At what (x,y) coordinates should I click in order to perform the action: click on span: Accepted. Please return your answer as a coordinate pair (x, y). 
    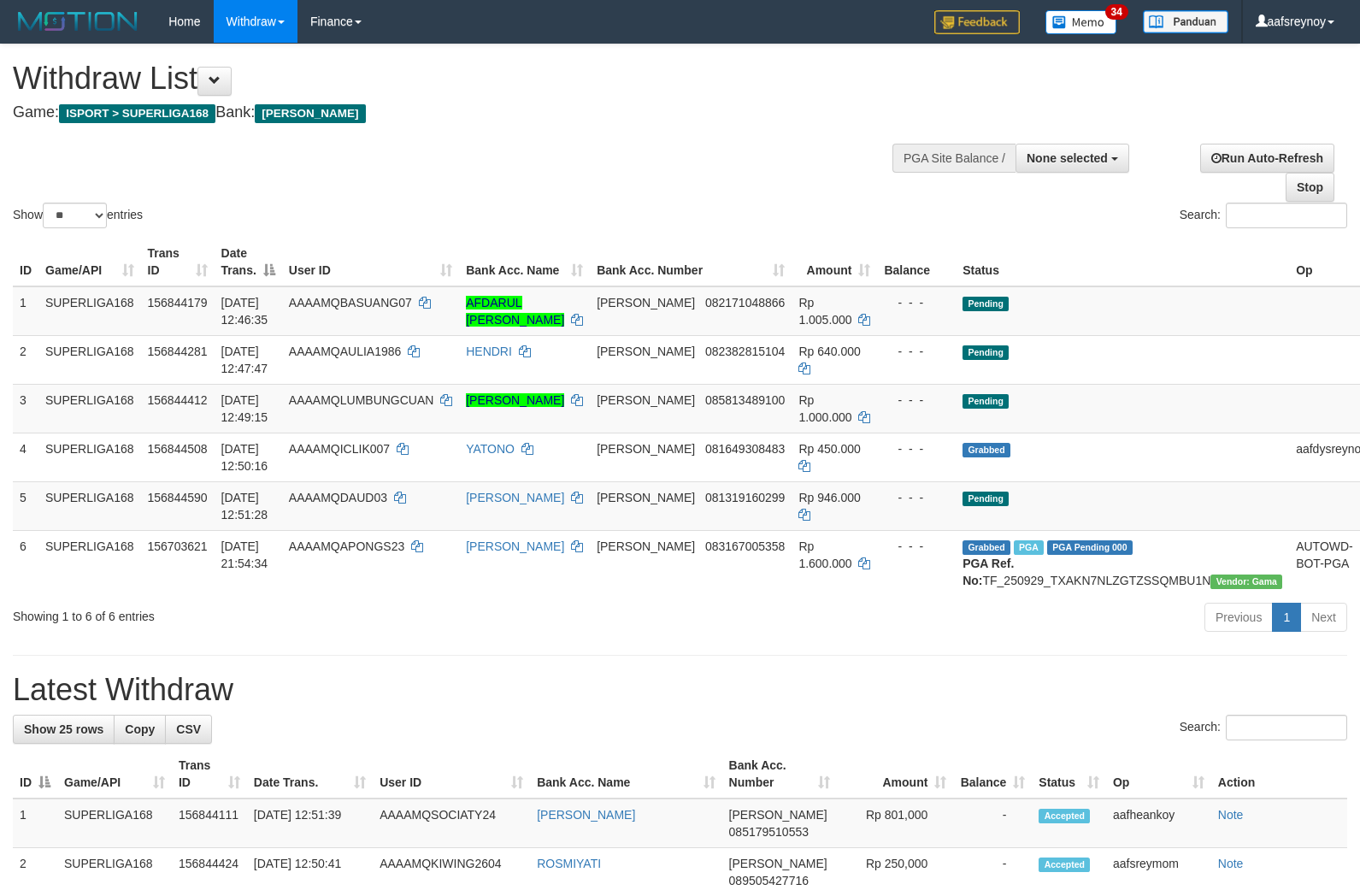
    Looking at the image, I should click on (1064, 864).